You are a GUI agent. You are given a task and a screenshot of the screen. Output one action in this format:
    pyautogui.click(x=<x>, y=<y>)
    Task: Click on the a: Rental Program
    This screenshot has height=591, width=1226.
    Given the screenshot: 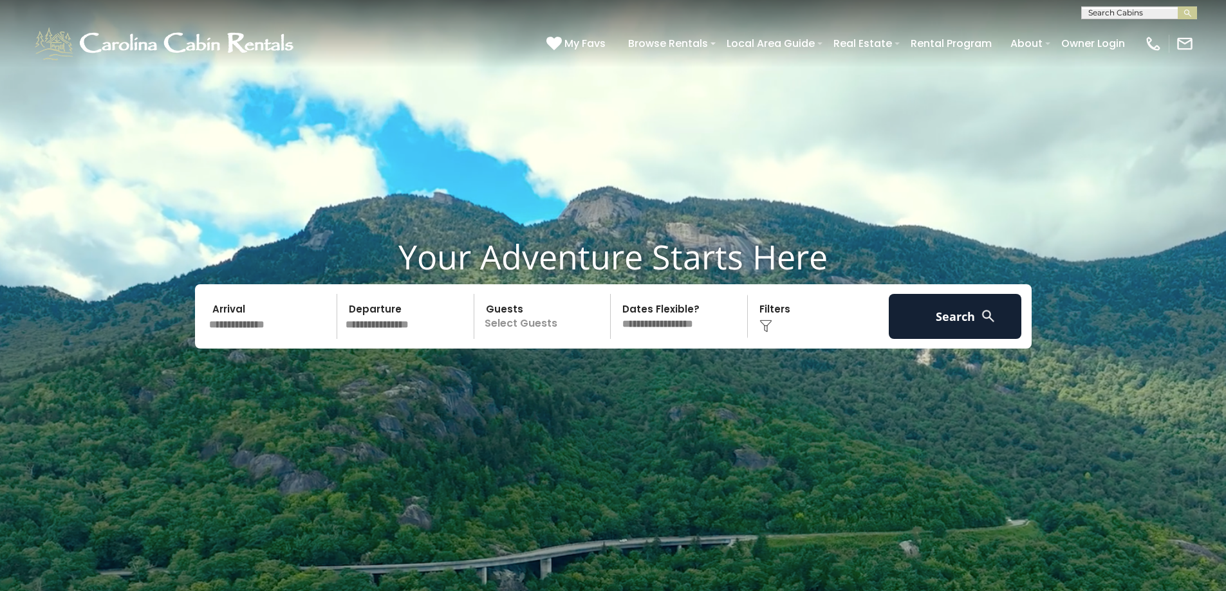 What is the action you would take?
    pyautogui.click(x=951, y=43)
    